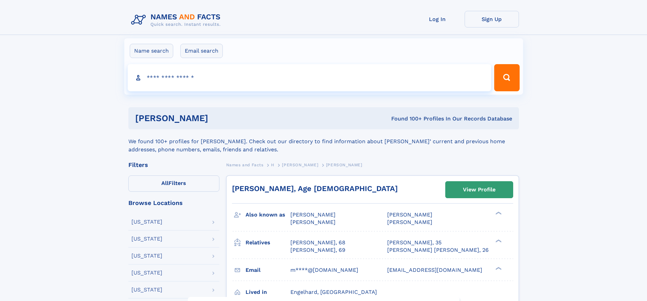  Describe the element at coordinates (273, 165) in the screenshot. I see `span: H` at that location.